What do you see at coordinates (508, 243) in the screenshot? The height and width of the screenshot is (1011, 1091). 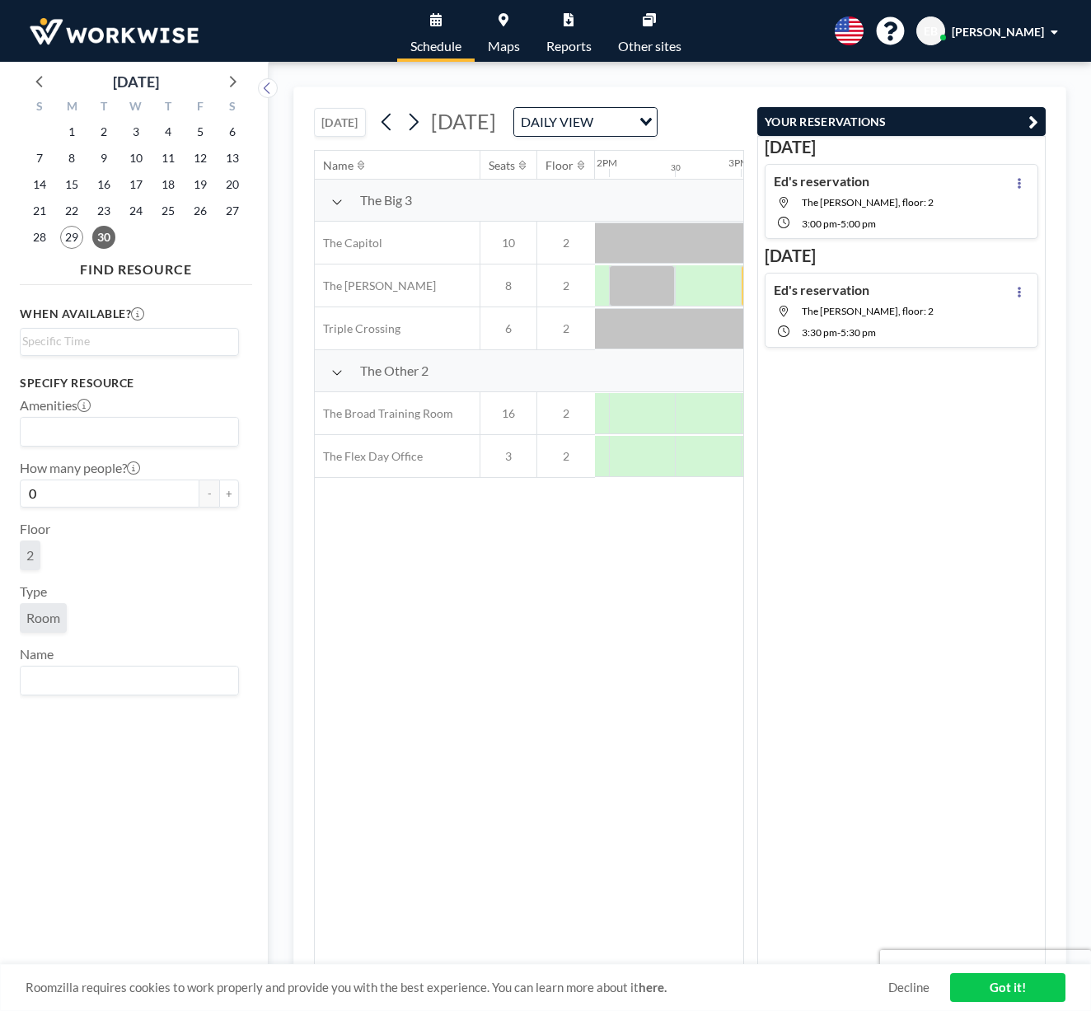 I see `span: 10` at bounding box center [508, 243].